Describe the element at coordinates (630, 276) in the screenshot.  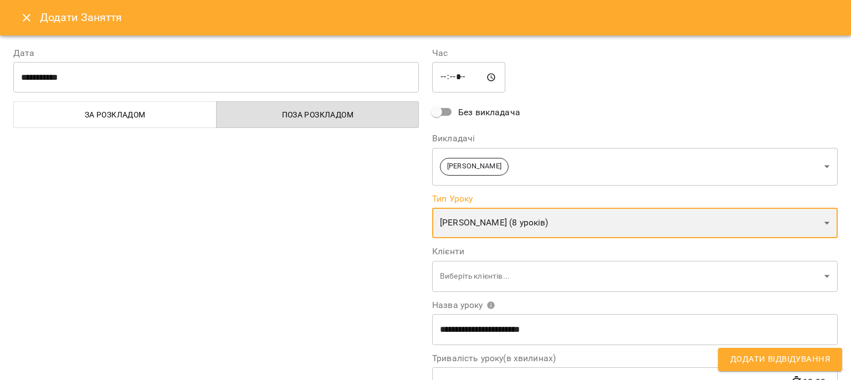
I see `p: Виберіть клієнтів...` at that location.